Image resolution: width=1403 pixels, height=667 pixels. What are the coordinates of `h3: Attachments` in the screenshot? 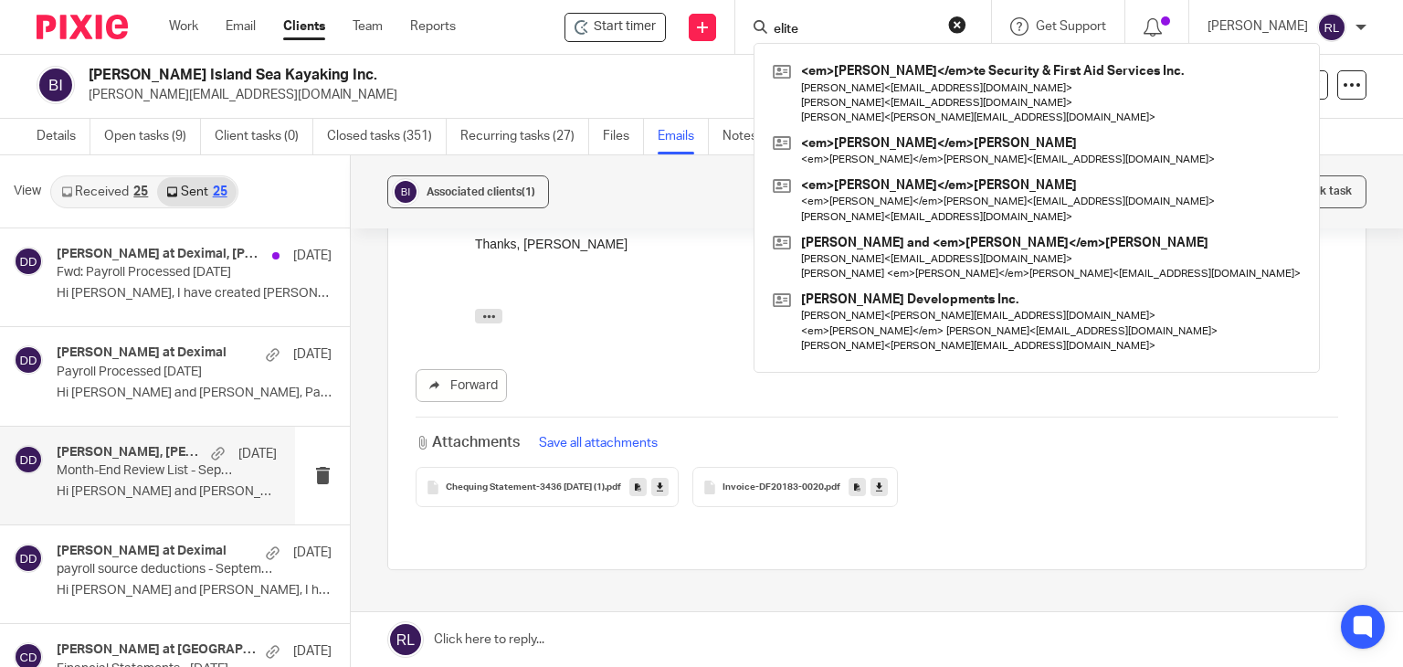 It's located at (468, 442).